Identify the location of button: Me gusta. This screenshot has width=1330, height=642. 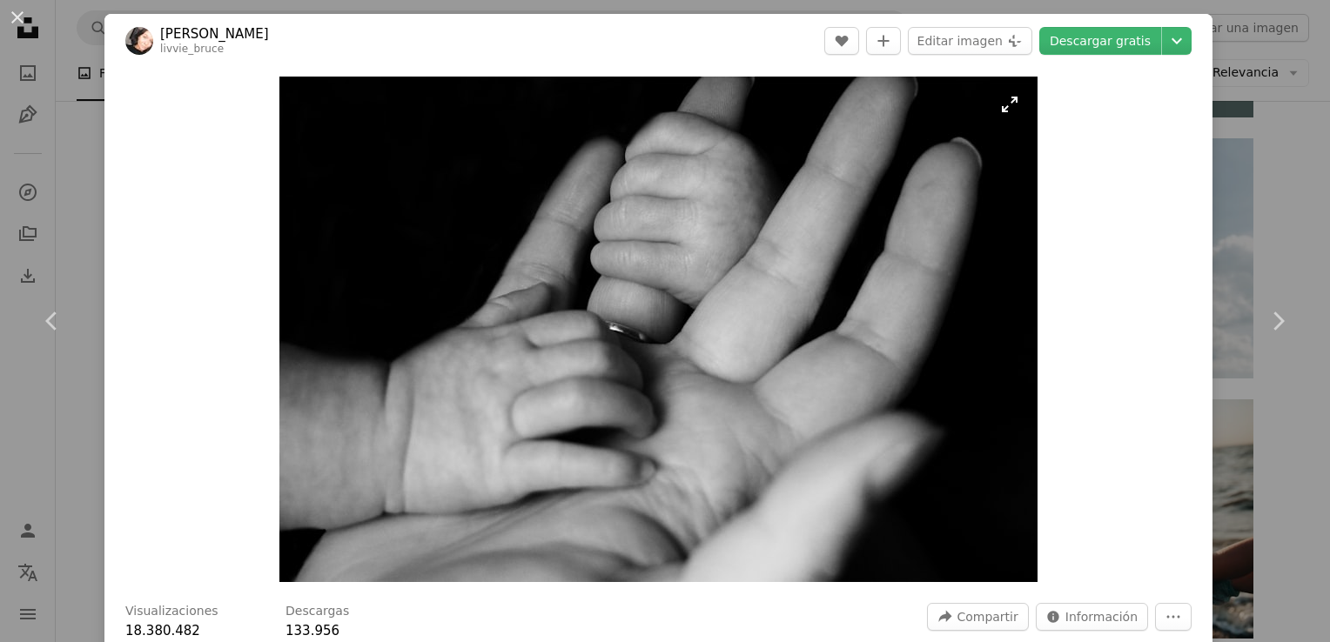
(842, 41).